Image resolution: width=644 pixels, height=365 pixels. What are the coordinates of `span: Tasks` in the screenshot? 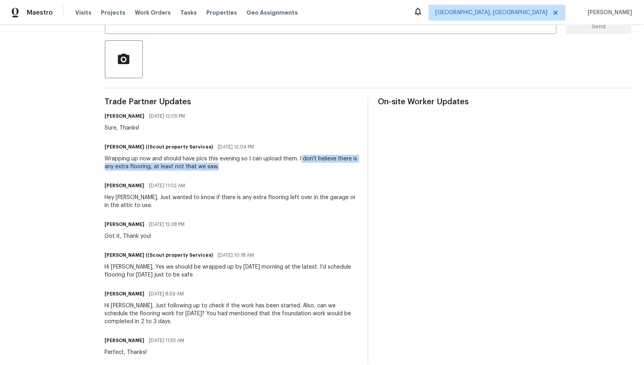 It's located at (189, 13).